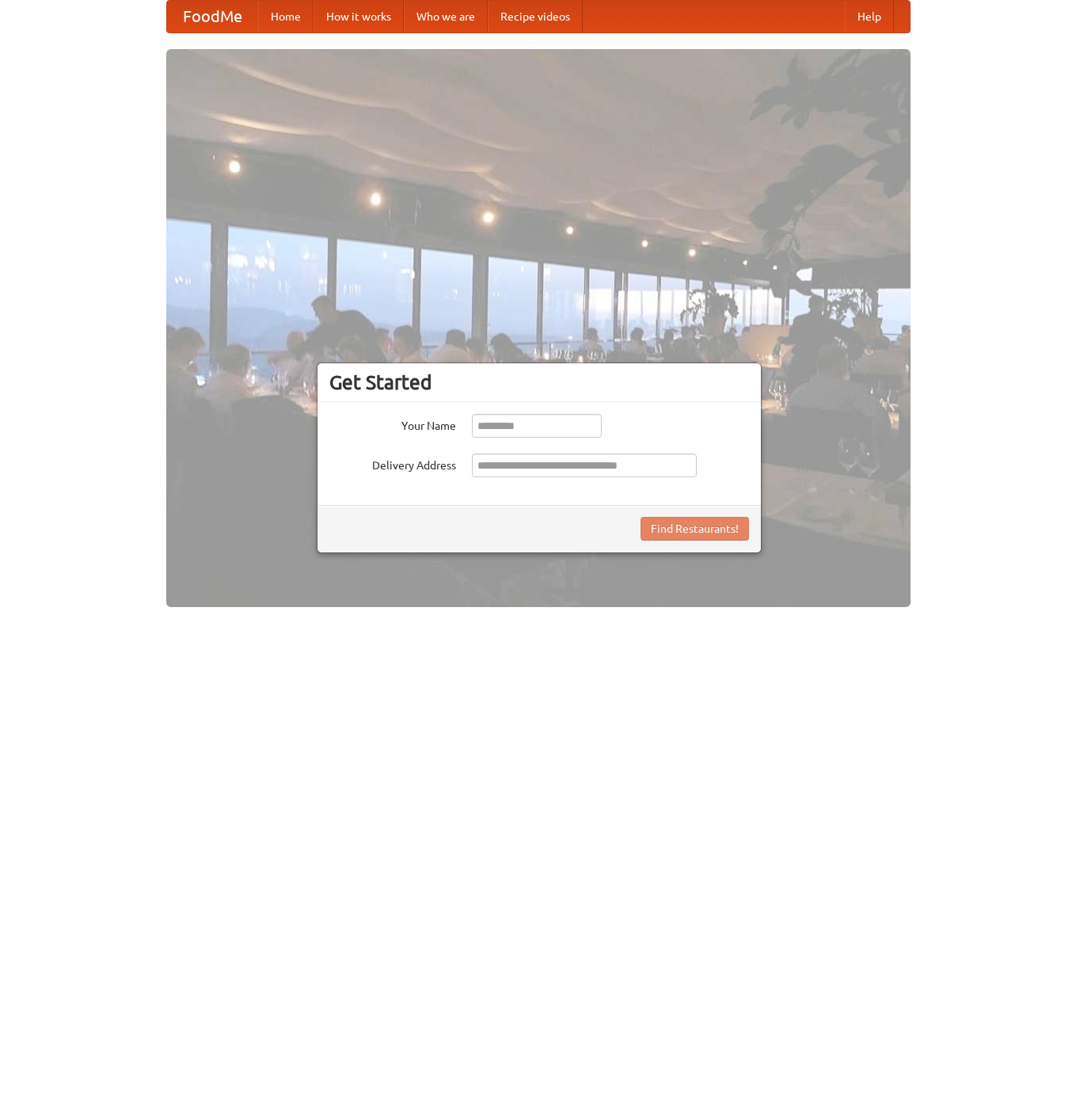 This screenshot has height=1120, width=1076. I want to click on a: Who we are, so click(446, 17).